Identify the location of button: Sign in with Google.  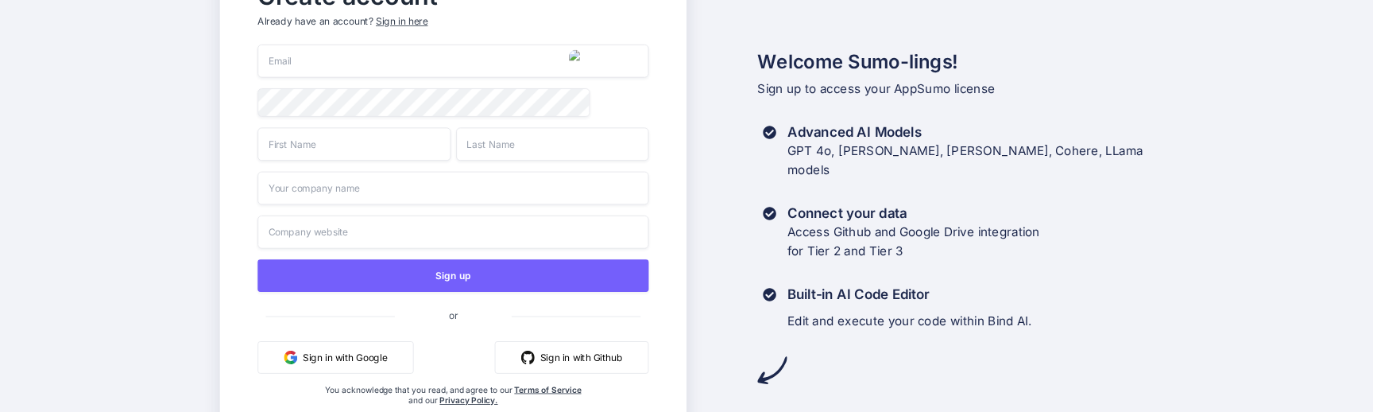
(335, 356).